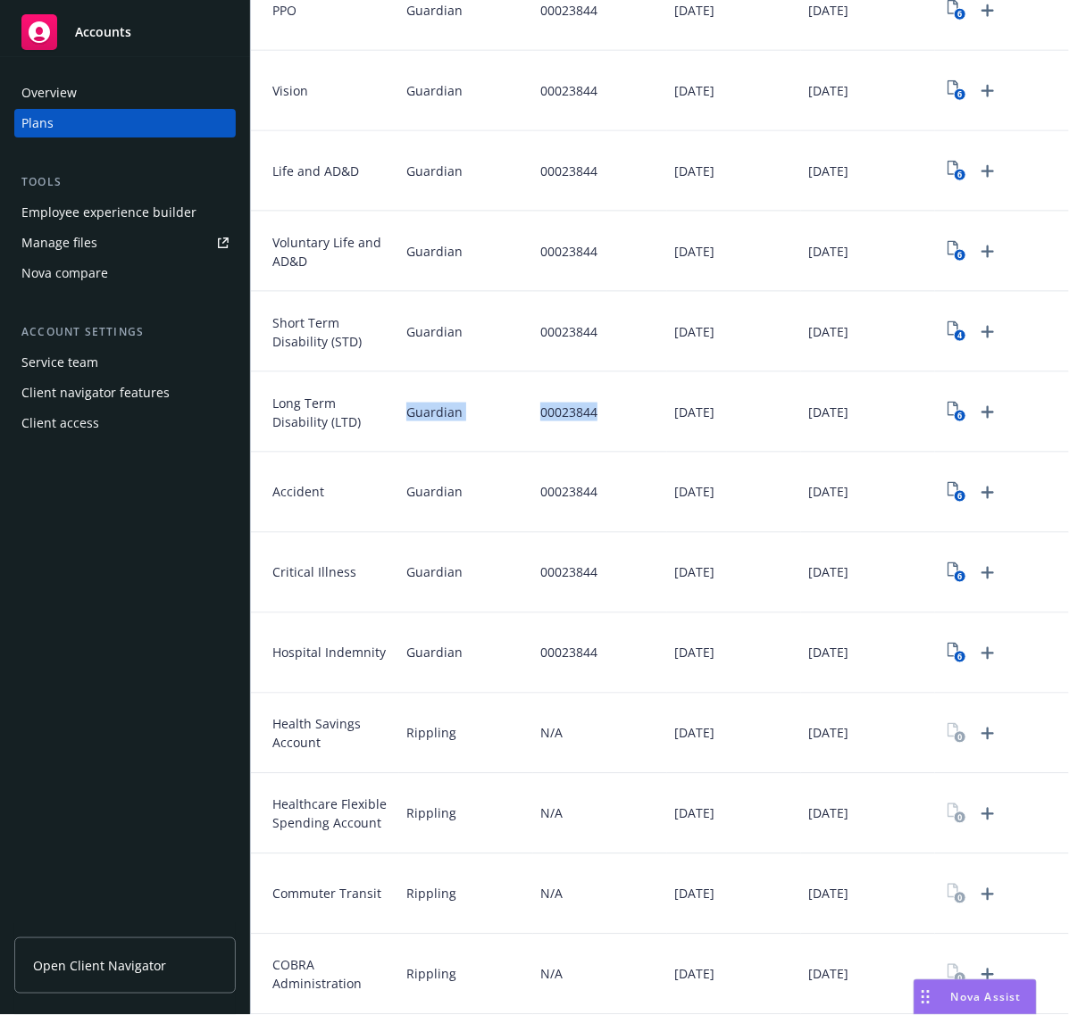  I want to click on span: COBRA Administration, so click(332, 975).